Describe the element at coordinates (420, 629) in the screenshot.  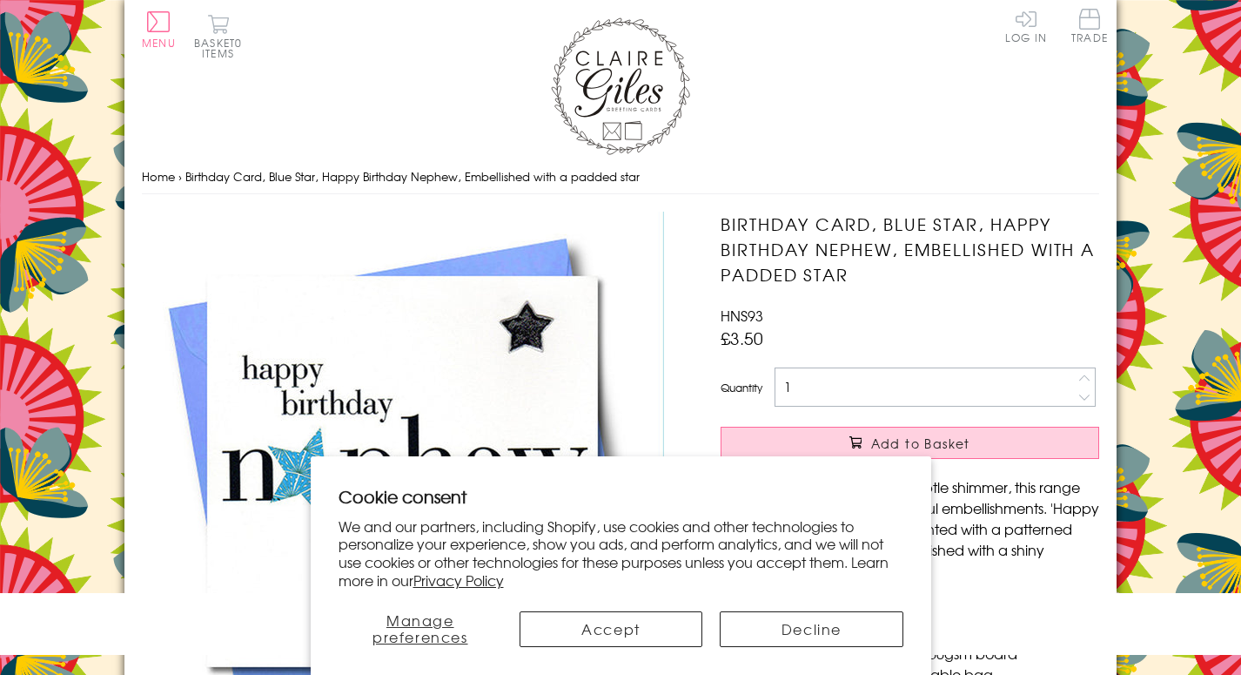
I see `button: Manage preferences` at that location.